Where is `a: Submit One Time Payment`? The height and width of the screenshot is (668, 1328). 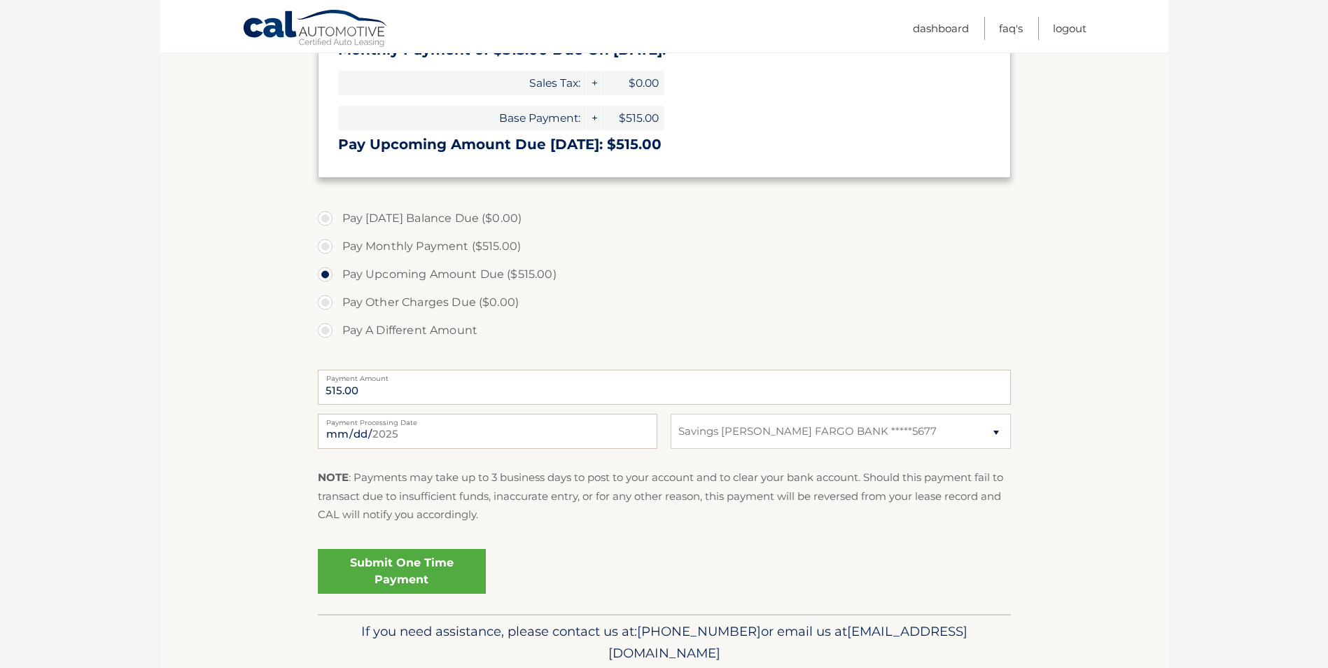
a: Submit One Time Payment is located at coordinates (402, 571).